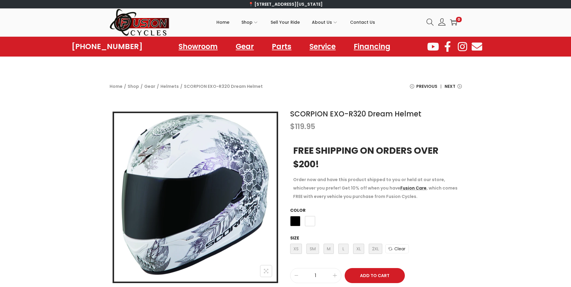 This screenshot has width=571, height=287. I want to click on span: Home, so click(223, 22).